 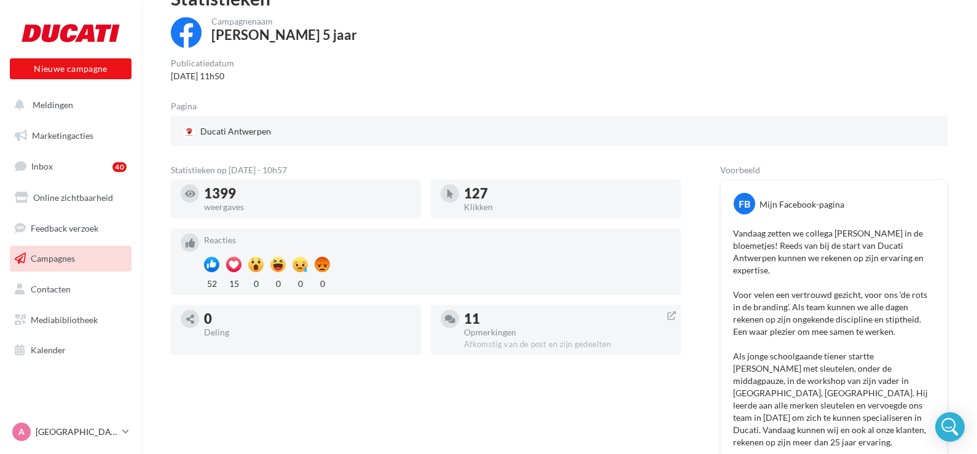 I want to click on a: Campagnes, so click(x=71, y=259).